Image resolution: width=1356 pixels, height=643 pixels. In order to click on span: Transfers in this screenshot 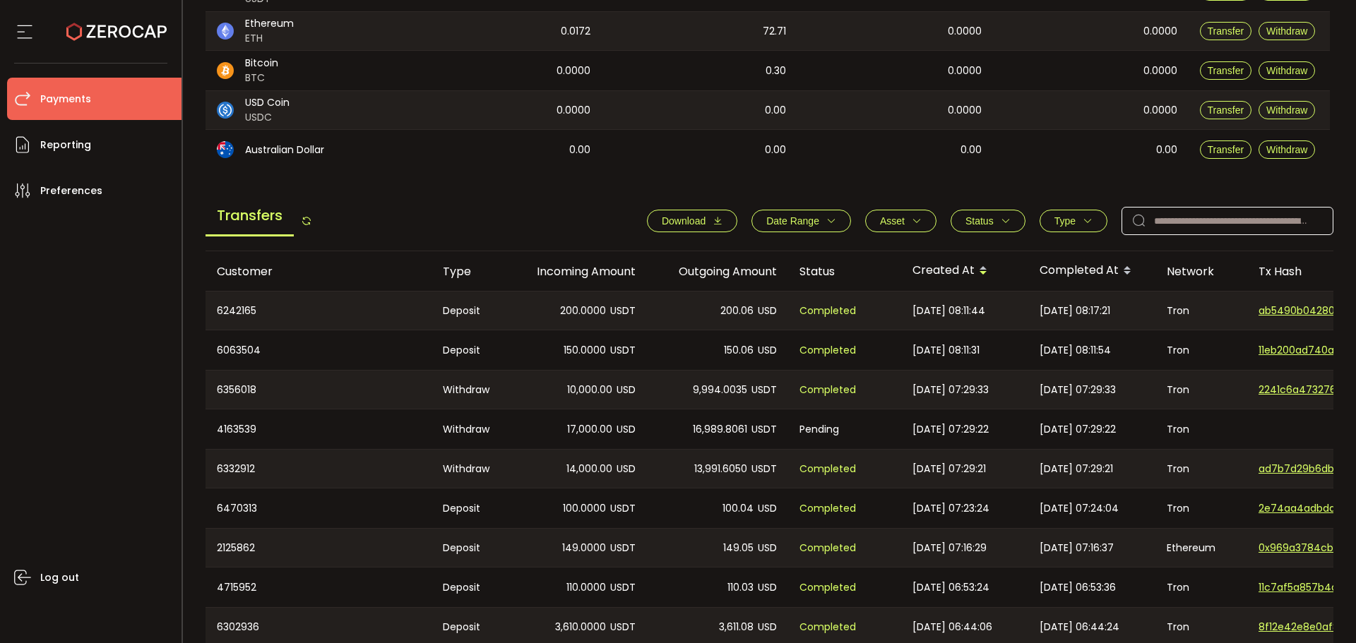, I will do `click(249, 216)`.